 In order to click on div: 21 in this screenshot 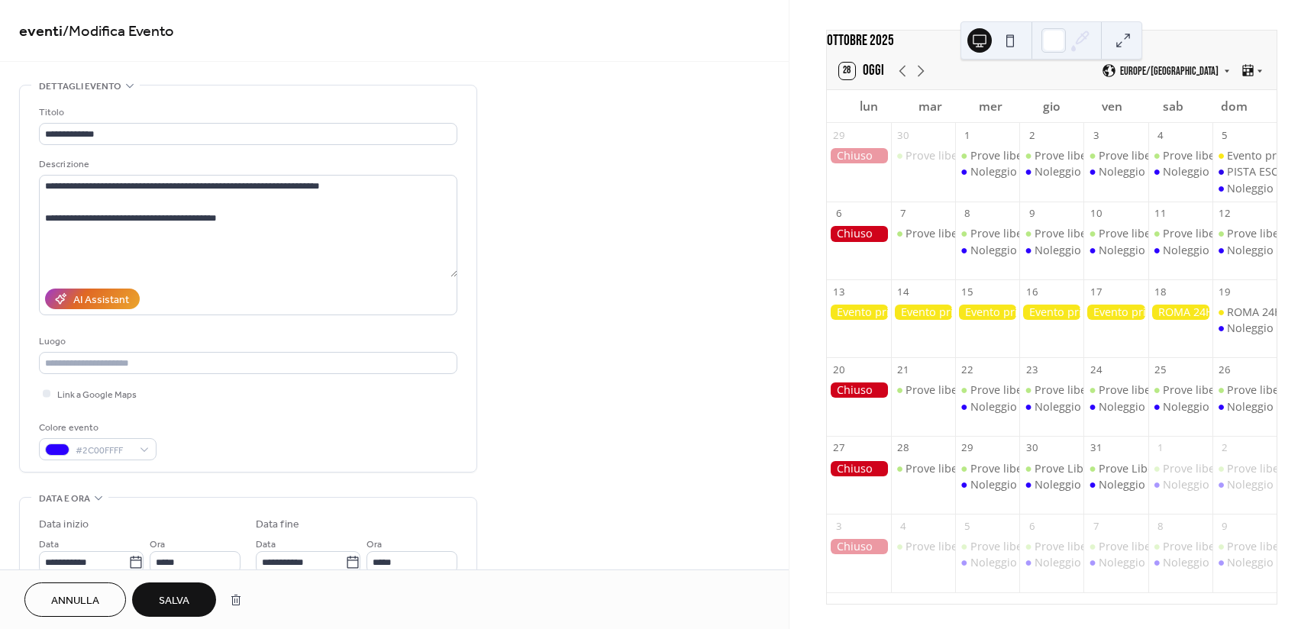, I will do `click(904, 370)`.